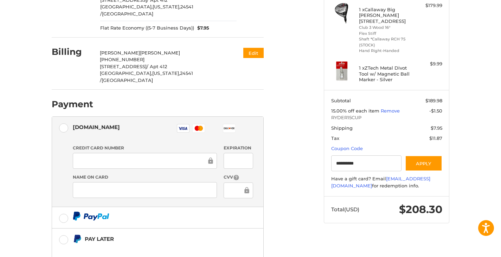 Image resolution: width=501 pixels, height=257 pixels. I want to click on a: Coupon Code, so click(347, 148).